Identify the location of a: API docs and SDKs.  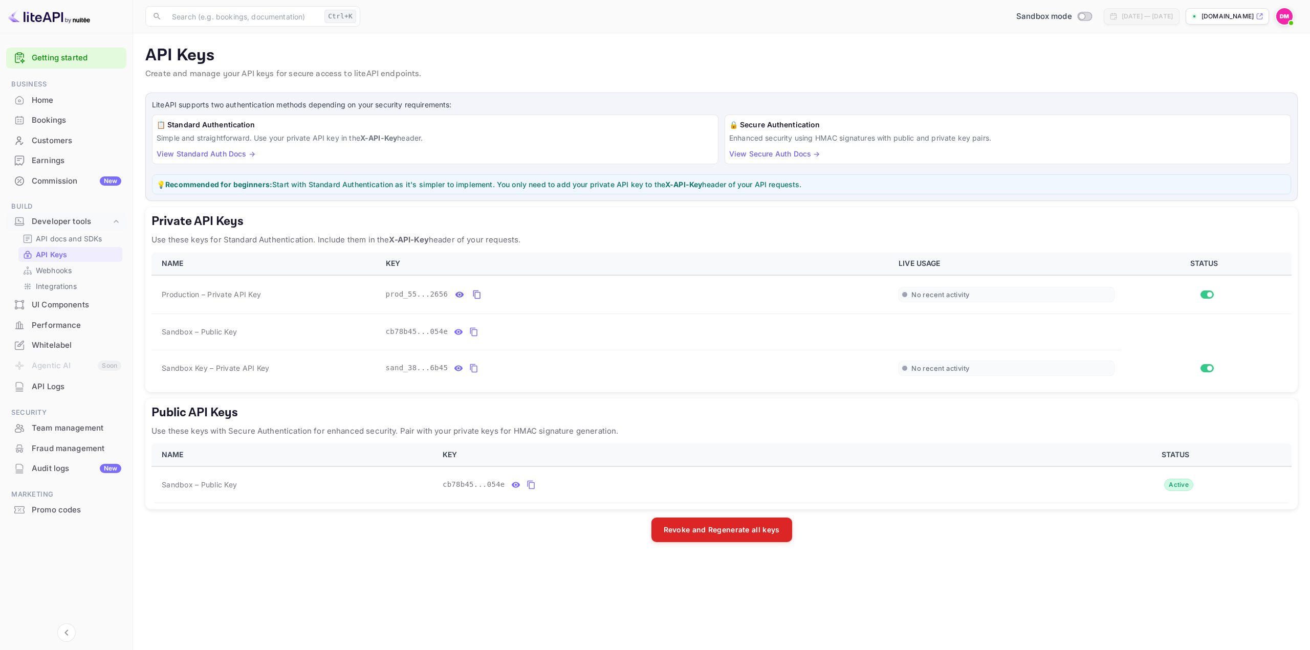
(70, 238).